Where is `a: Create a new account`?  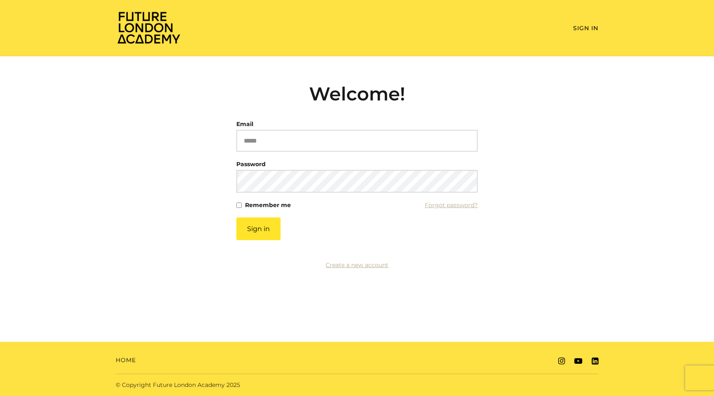 a: Create a new account is located at coordinates (357, 265).